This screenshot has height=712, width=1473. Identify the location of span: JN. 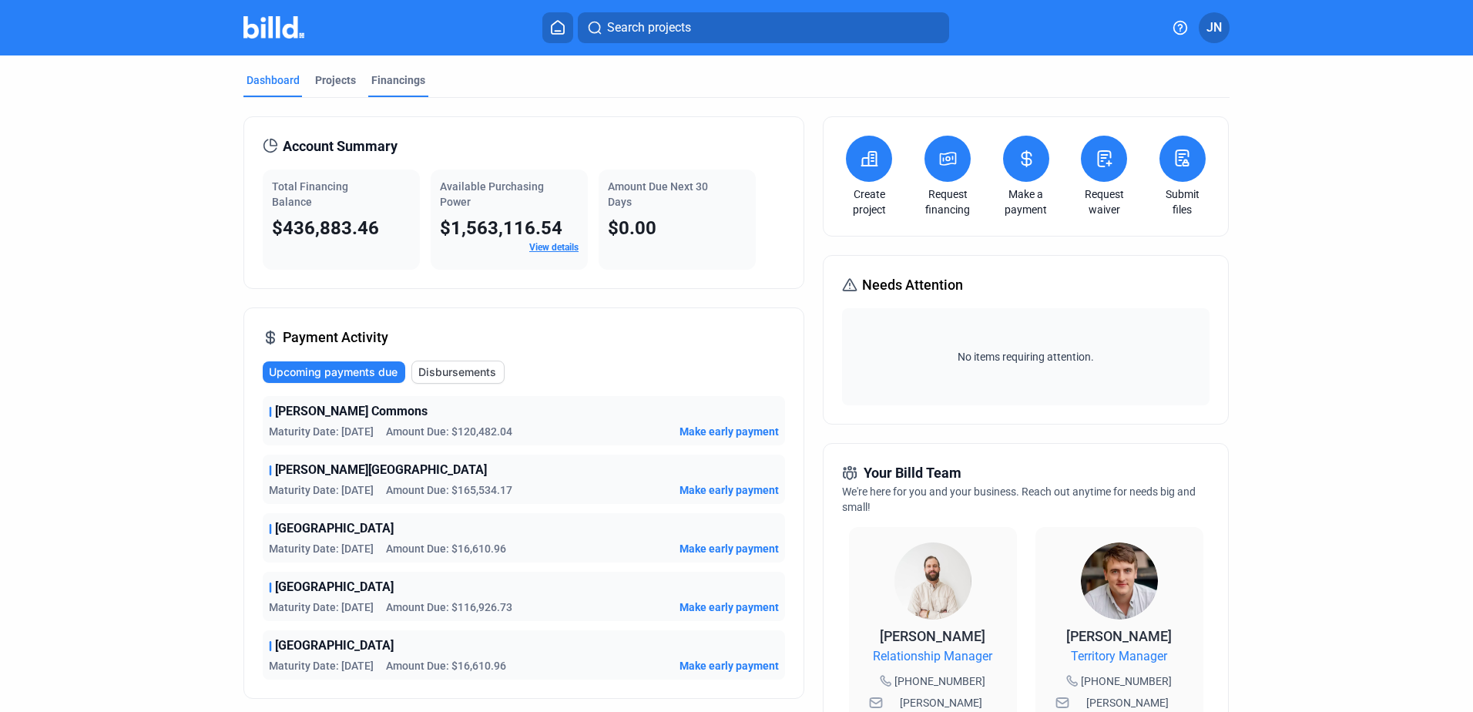
(1214, 28).